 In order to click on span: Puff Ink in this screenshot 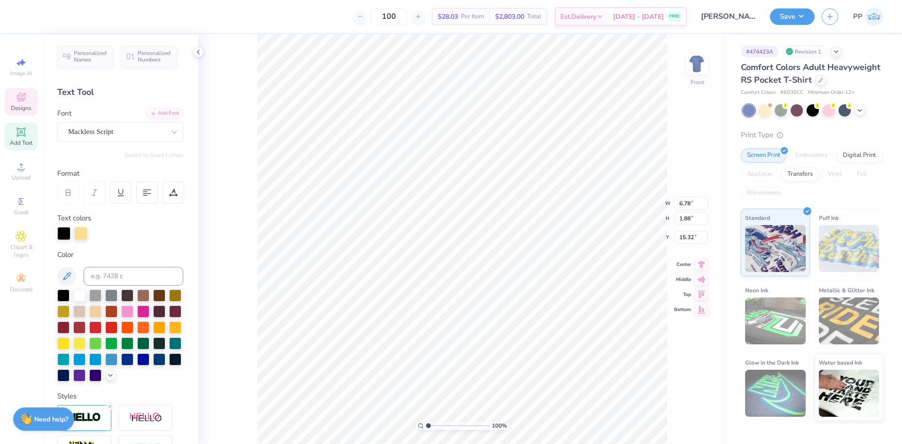, I will do `click(828, 217)`.